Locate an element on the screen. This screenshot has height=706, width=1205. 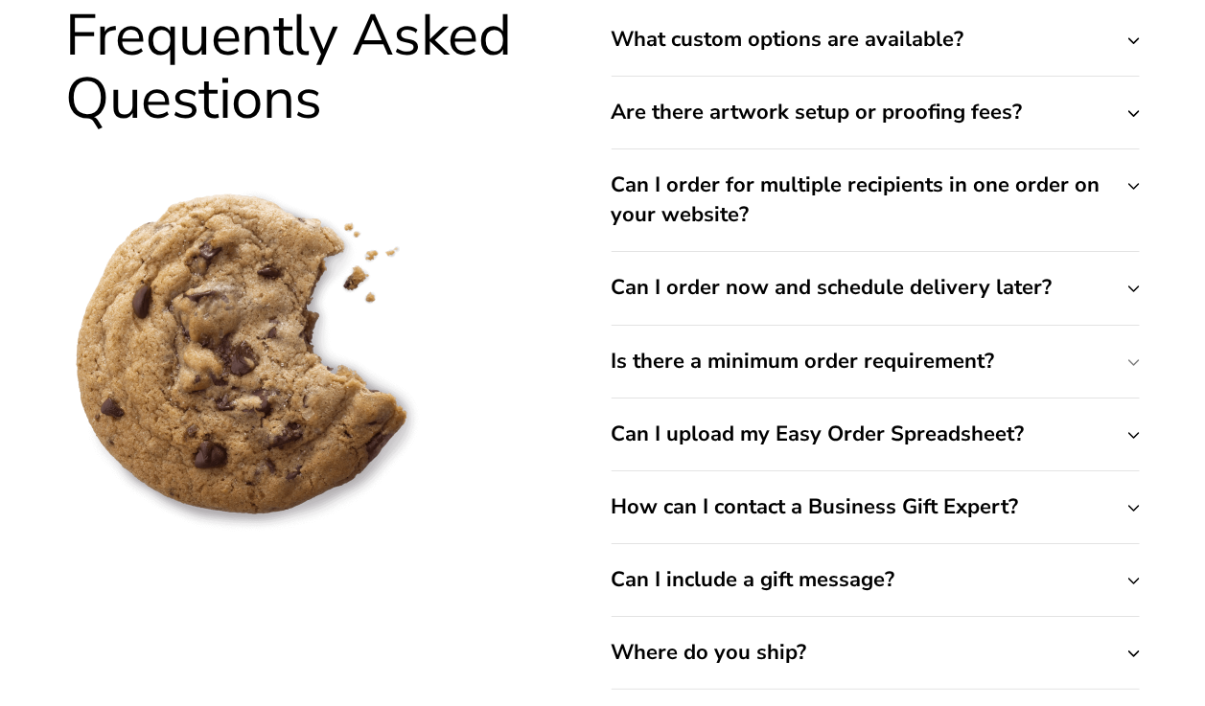
h2: Frequently Asked Questions is located at coordinates (304, 67).